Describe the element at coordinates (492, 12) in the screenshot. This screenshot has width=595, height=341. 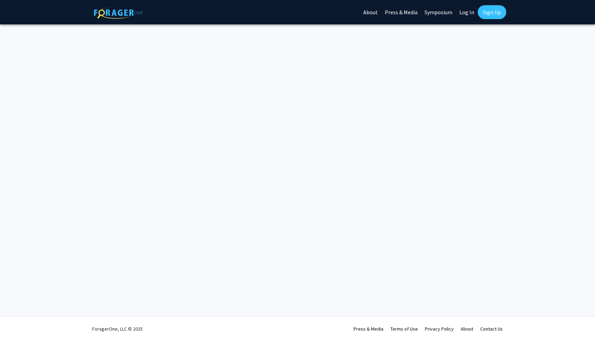
I see `a: Sign Up` at that location.